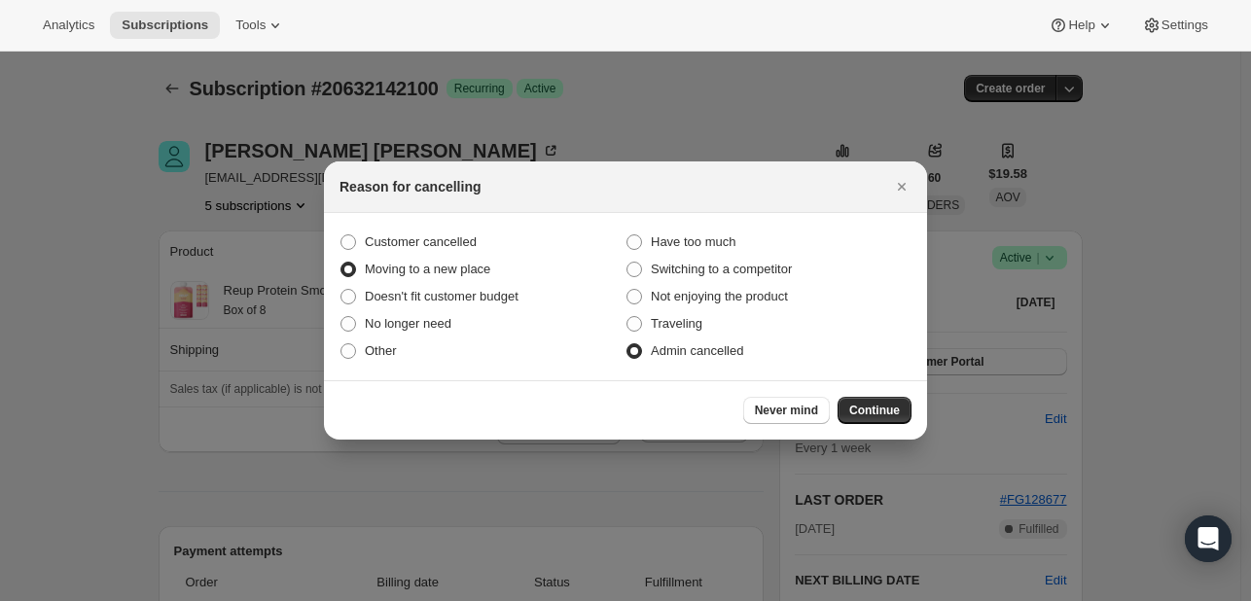 This screenshot has width=1251, height=601. Describe the element at coordinates (902, 187) in the screenshot. I see `button: Close` at that location.